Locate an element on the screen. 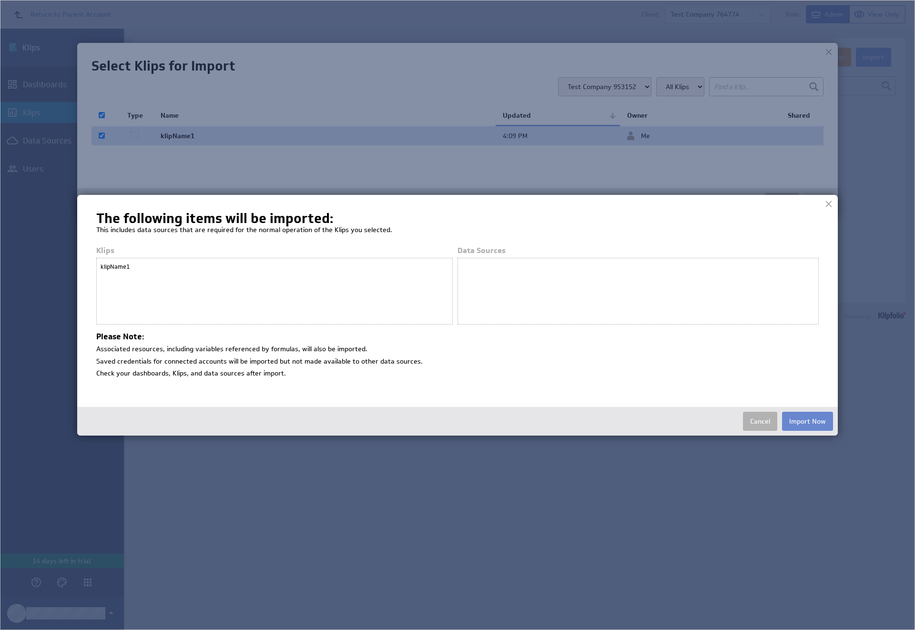 Image resolution: width=915 pixels, height=630 pixels. li: Saved credentials for connected accounts will be imported but not made available to other data so... is located at coordinates (457, 360).